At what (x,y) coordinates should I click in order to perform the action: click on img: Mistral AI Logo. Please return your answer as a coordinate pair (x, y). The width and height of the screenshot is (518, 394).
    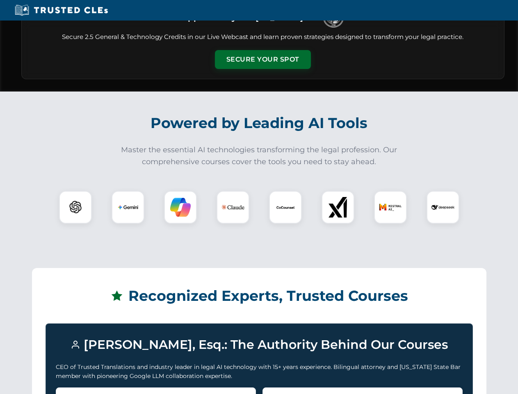
    Looking at the image, I should click on (390, 207).